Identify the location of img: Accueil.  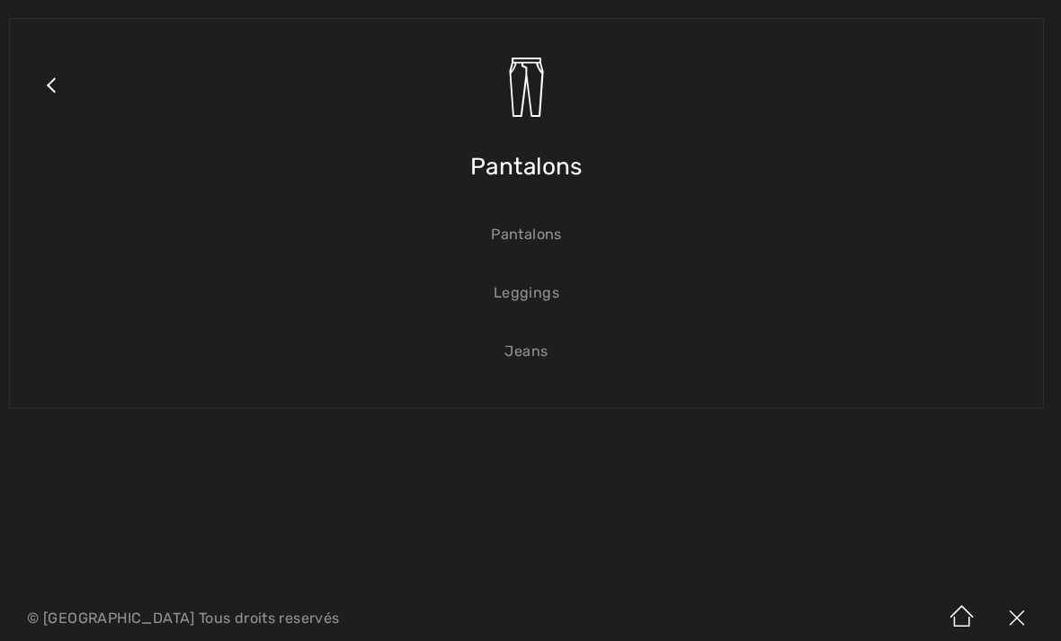
(962, 613).